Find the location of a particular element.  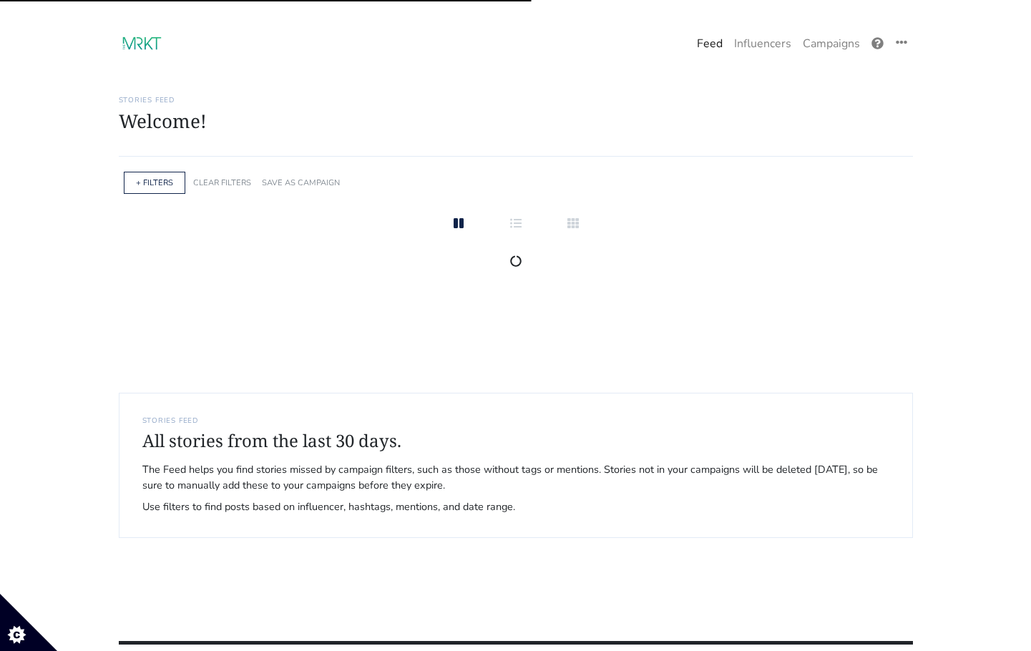

h4: All stories from the last 30 days. is located at coordinates (516, 441).